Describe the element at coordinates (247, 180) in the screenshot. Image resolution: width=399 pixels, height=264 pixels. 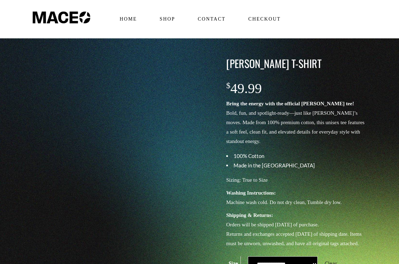
I see `span: Sizing: True to Size` at that location.